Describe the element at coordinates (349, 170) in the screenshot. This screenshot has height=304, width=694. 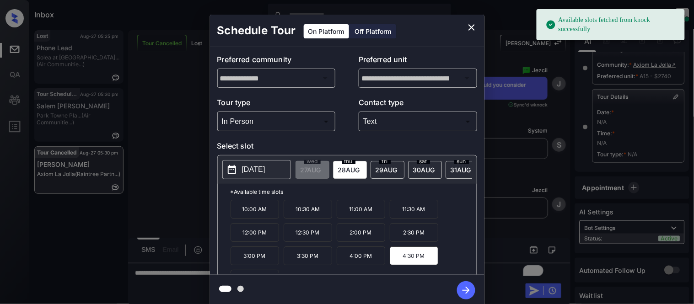
I see `span: 28 AUG` at that location.